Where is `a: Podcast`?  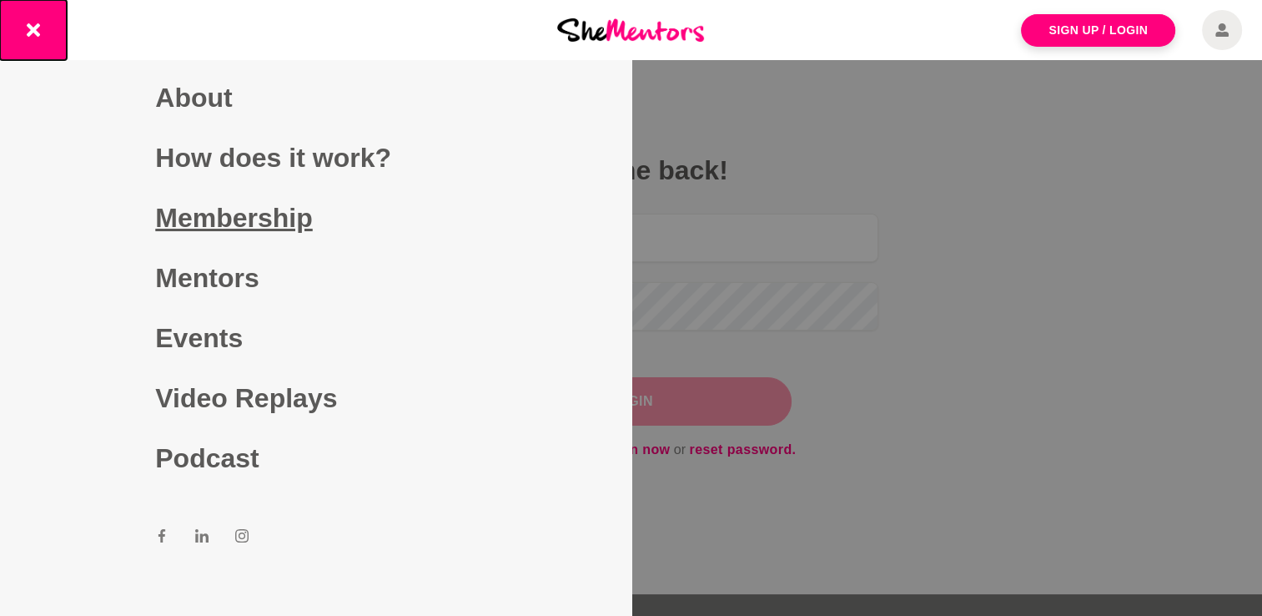
a: Podcast is located at coordinates (315, 458).